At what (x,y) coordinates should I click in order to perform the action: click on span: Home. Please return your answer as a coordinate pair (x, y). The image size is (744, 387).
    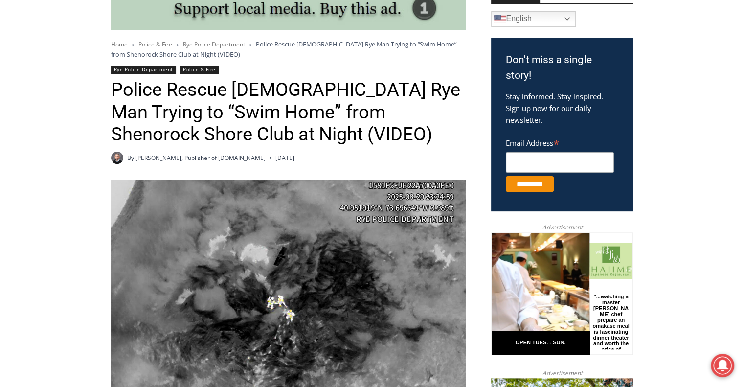
    Looking at the image, I should click on (119, 44).